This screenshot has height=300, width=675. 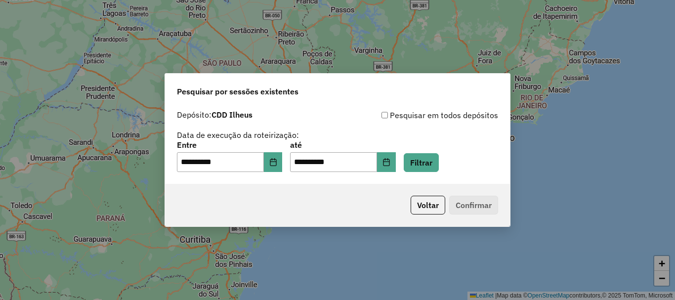 I want to click on strong: CDD Ilheus, so click(x=232, y=115).